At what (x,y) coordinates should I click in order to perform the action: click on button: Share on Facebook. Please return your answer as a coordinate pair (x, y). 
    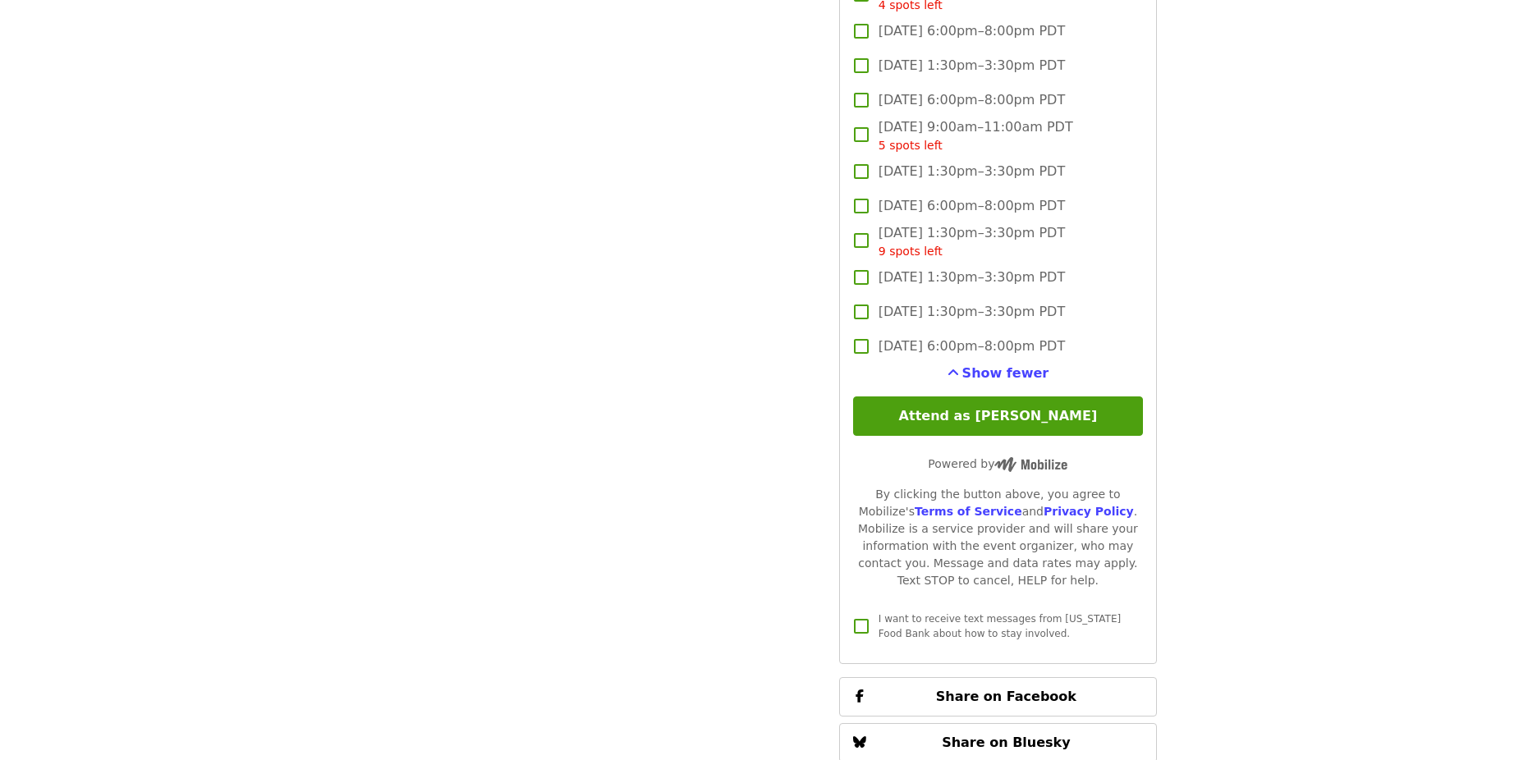
    Looking at the image, I should click on (997, 697).